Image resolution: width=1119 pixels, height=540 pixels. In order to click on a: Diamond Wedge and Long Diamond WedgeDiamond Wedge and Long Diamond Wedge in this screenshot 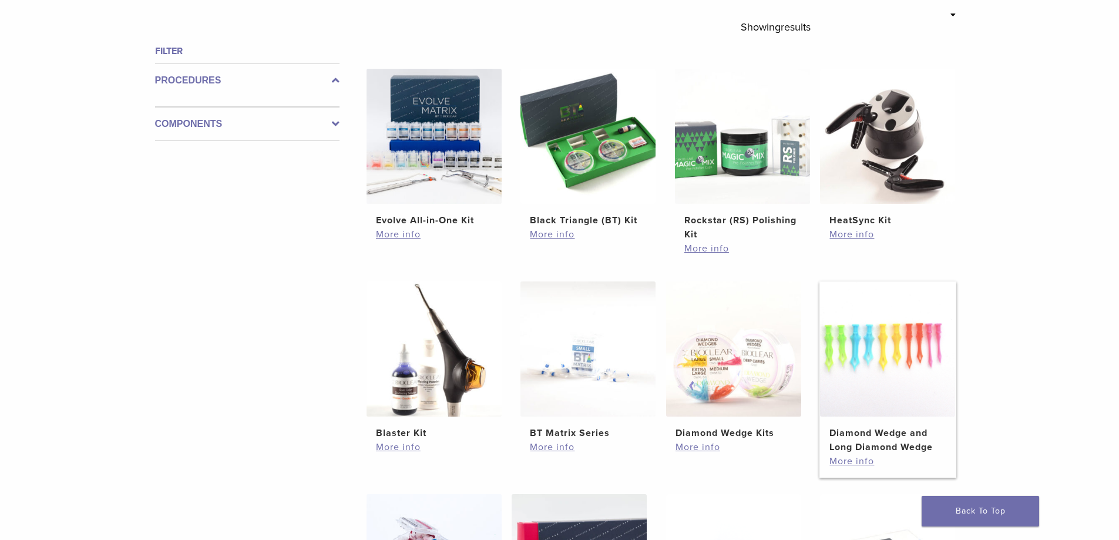, I will do `click(887, 368)`.